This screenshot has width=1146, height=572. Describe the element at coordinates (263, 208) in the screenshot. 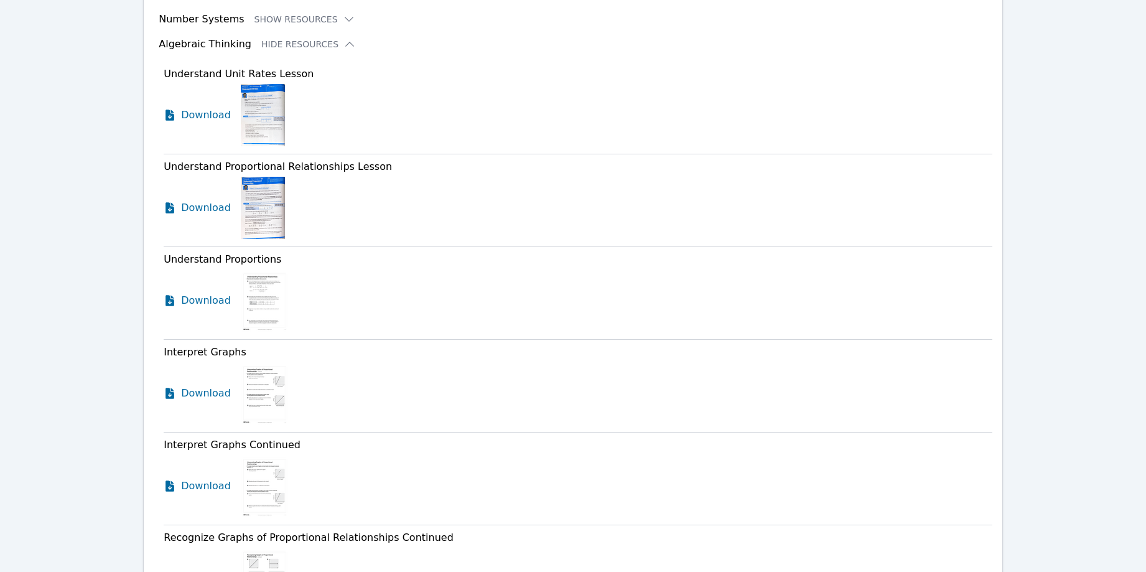

I see `img: Understand Proportional Relationships Lesson` at that location.